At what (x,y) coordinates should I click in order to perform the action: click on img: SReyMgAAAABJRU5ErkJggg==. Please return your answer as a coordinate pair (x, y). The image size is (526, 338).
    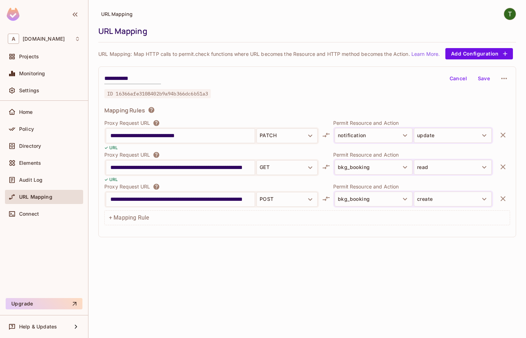
    Looking at the image, I should click on (13, 14).